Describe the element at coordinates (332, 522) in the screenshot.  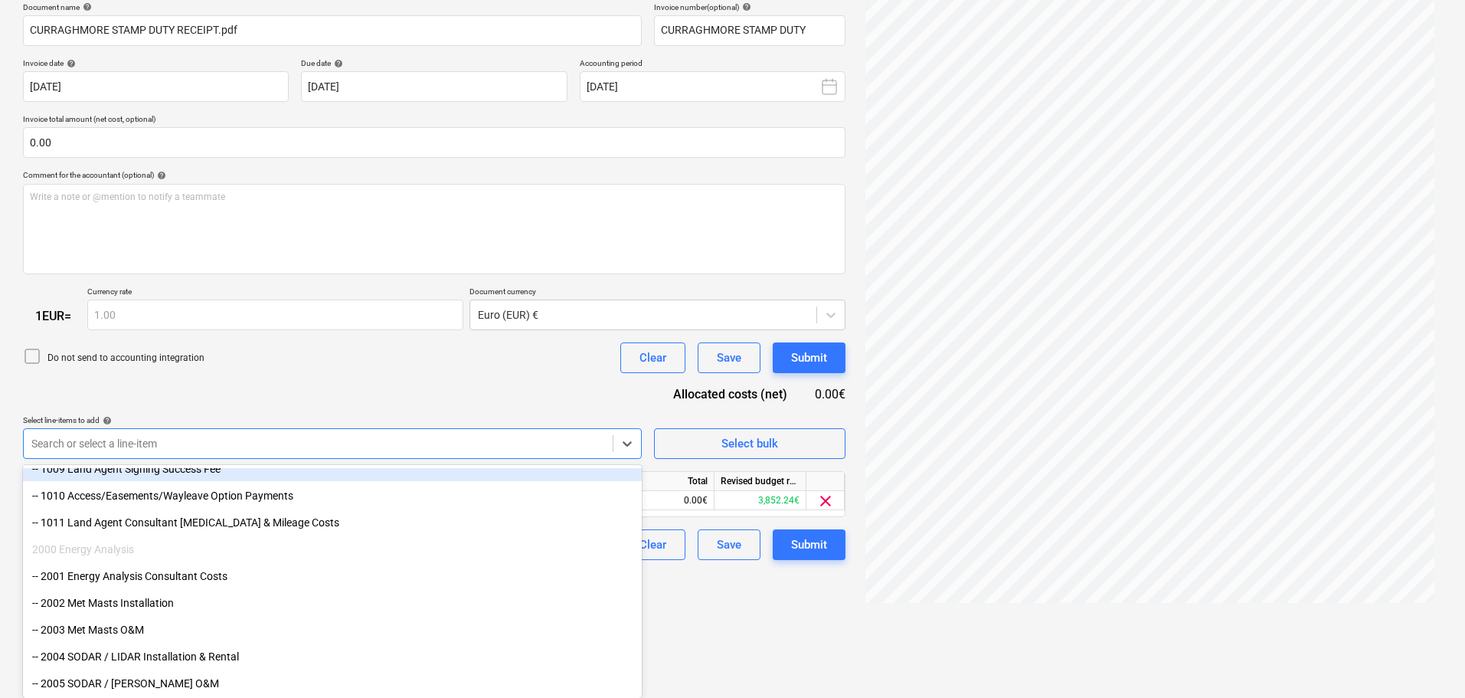
I see `div: -- 1011 Land Agent Consultant Retainer & Mileage Costs` at that location.